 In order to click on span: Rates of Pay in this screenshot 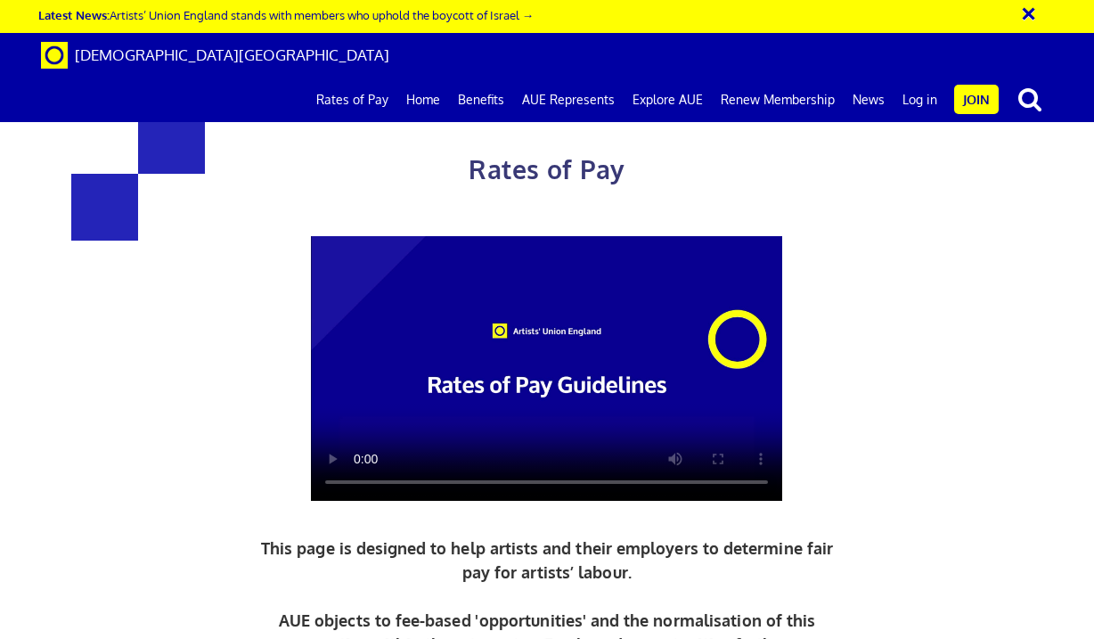, I will do `click(546, 169)`.